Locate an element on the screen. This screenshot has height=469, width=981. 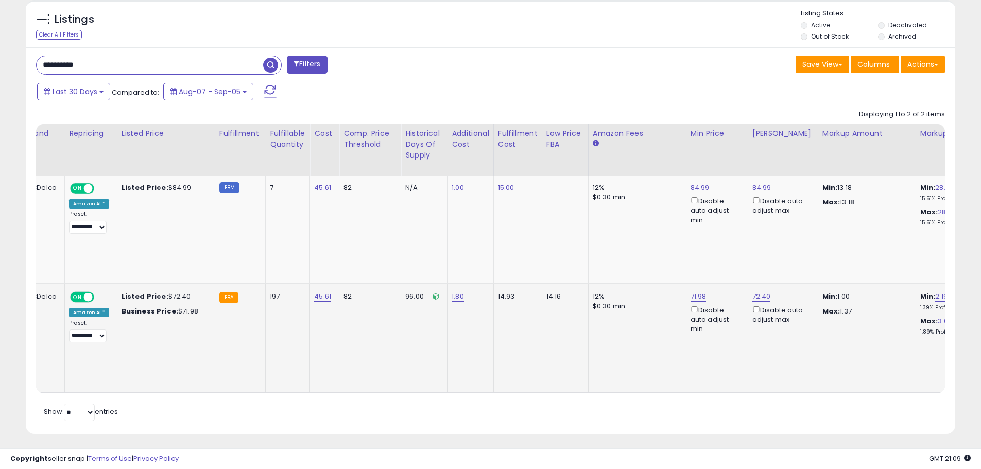
a: Privacy Policy is located at coordinates (156, 458).